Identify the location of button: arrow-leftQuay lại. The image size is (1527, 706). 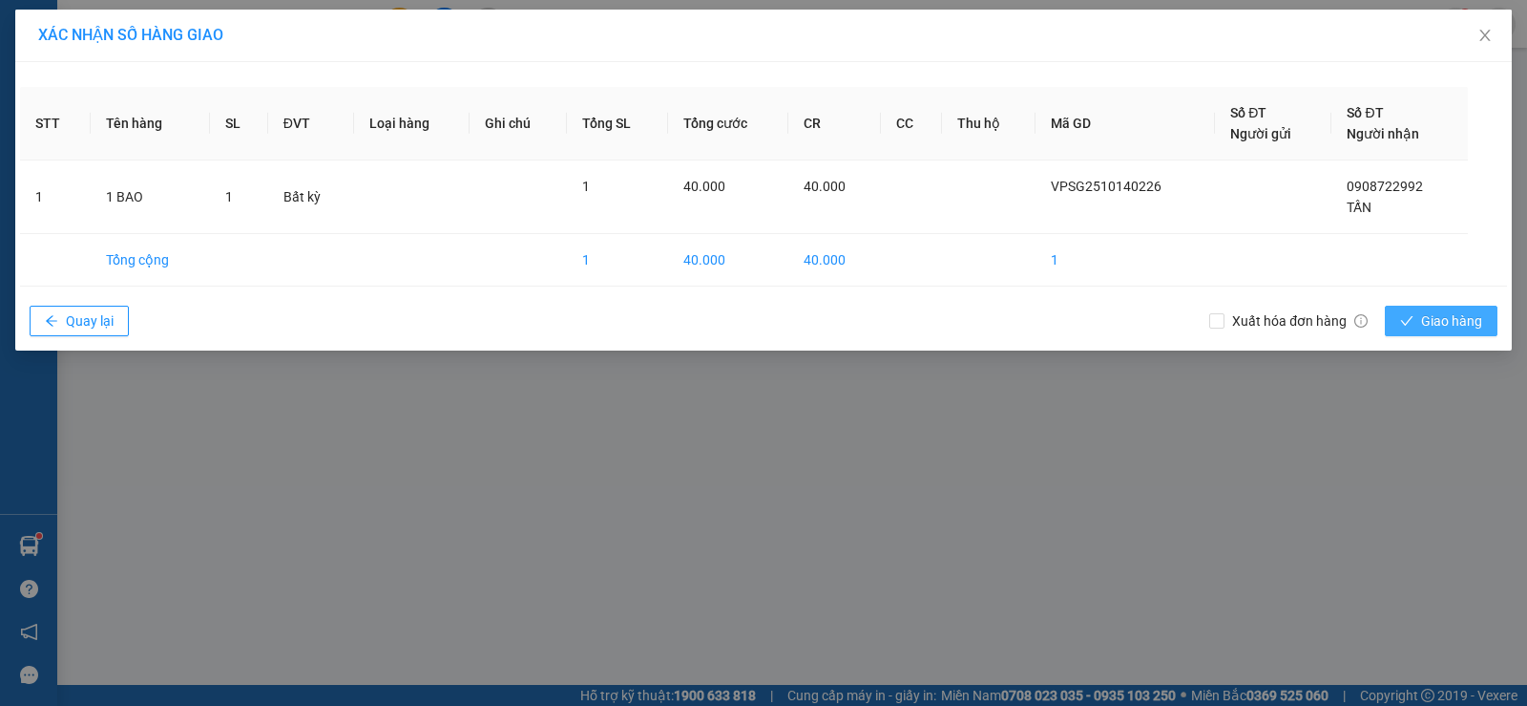
(79, 321).